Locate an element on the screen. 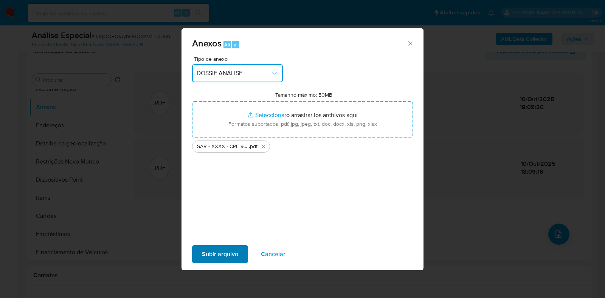 The height and width of the screenshot is (298, 605). span: Cancelar is located at coordinates (273, 254).